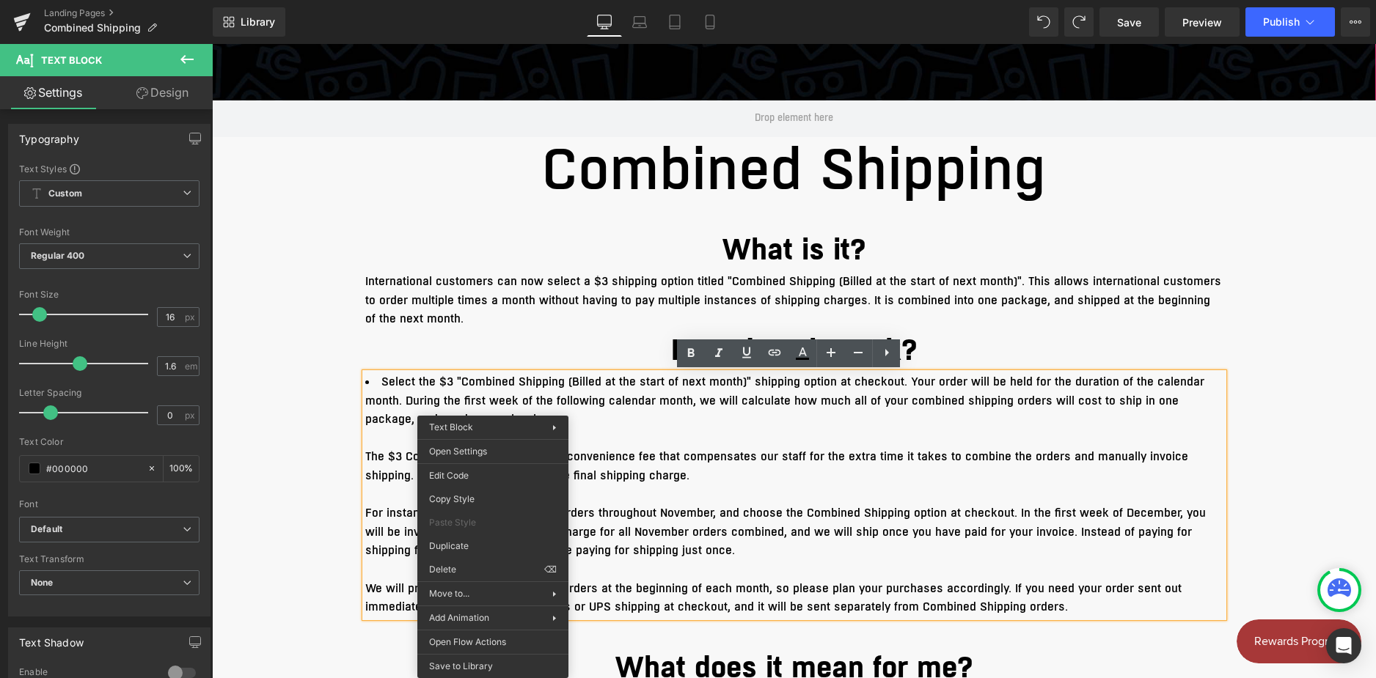  Describe the element at coordinates (604, 22) in the screenshot. I see `a: Desktop` at that location.